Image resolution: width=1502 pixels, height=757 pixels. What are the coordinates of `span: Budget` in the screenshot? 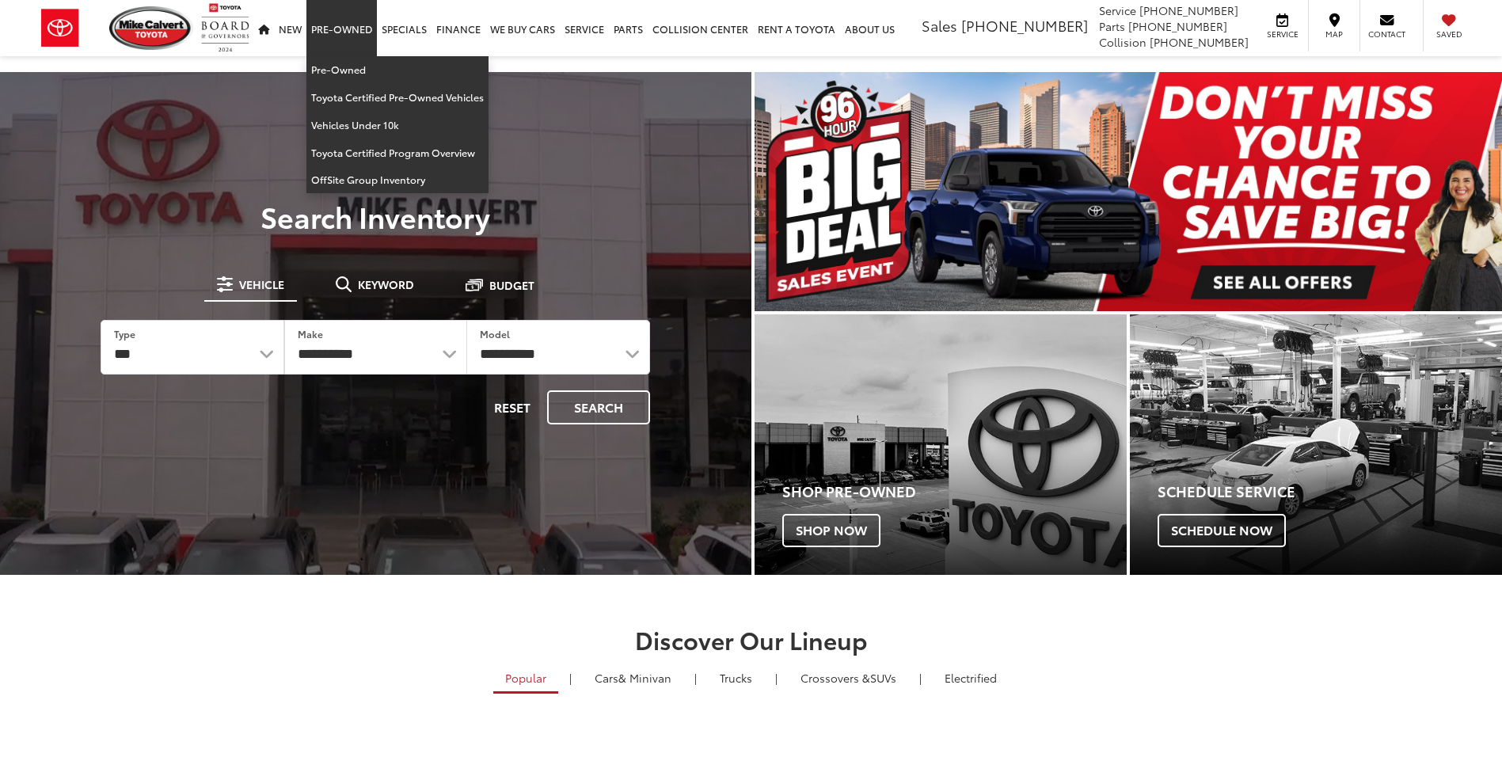 It's located at (512, 285).